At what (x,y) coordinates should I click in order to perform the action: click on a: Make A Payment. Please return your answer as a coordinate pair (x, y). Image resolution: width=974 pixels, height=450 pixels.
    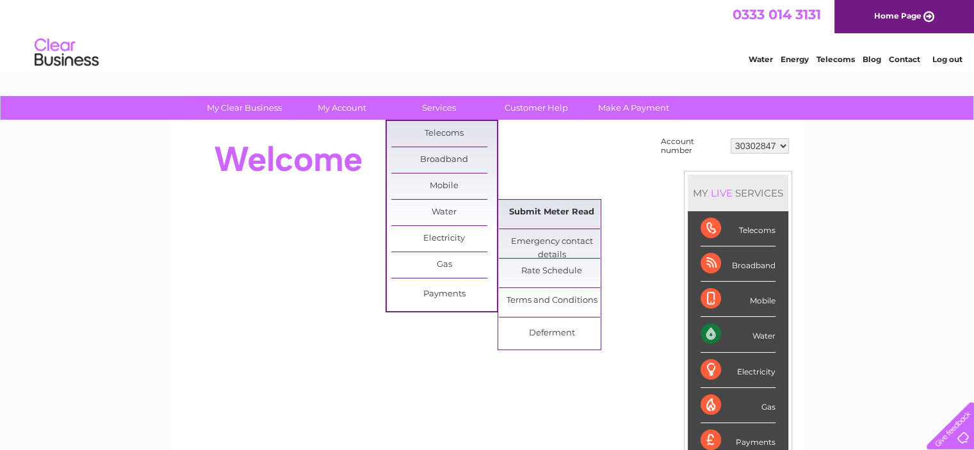
    Looking at the image, I should click on (633, 108).